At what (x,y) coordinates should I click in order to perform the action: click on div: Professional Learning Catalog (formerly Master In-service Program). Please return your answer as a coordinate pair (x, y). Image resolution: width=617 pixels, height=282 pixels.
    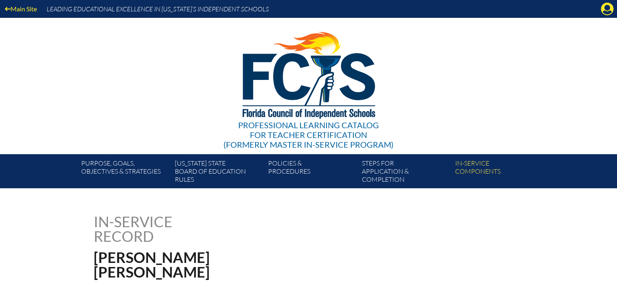
    Looking at the image, I should click on (308, 135).